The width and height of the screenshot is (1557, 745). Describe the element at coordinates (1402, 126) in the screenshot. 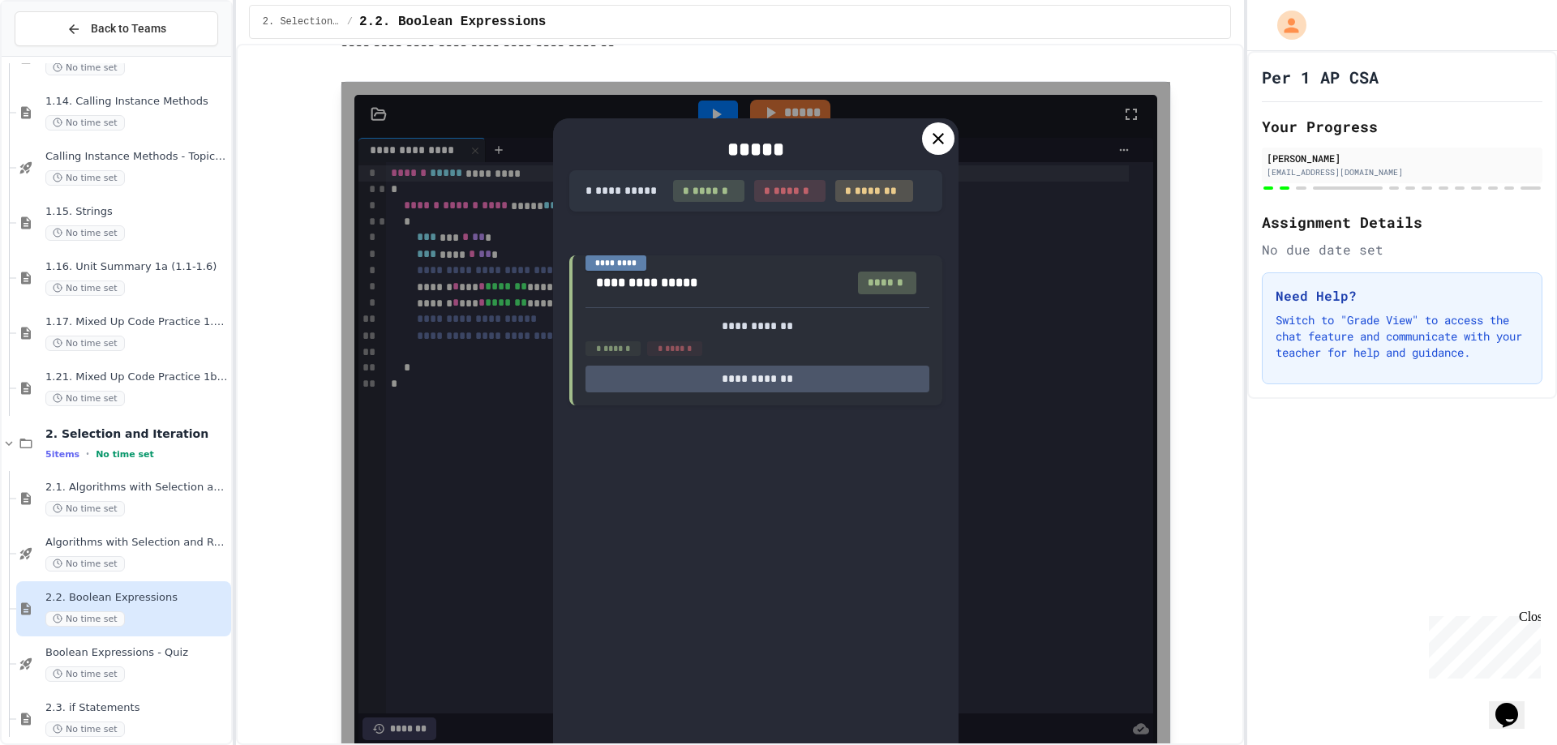

I see `h2: Your Progress` at that location.